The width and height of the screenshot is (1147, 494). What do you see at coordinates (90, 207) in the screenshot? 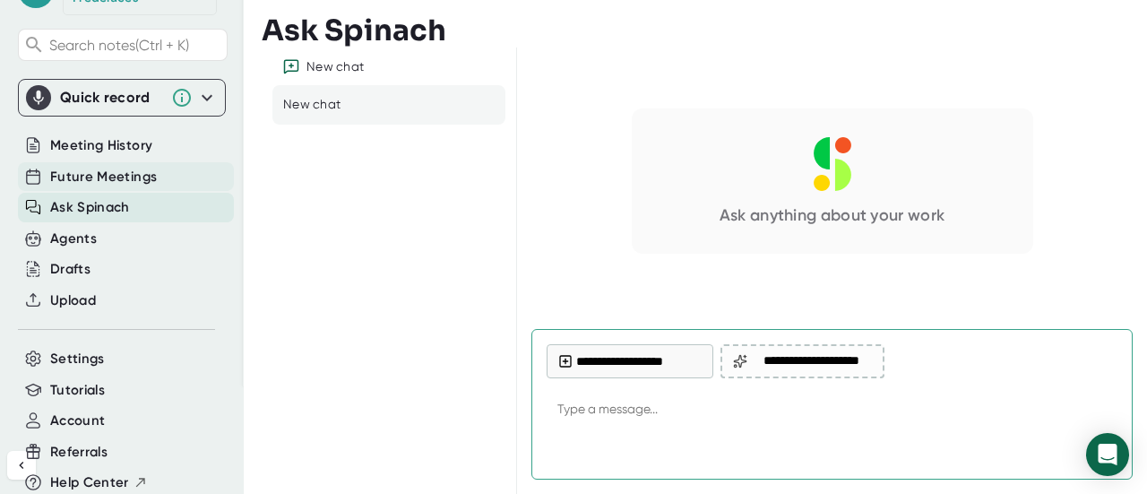
I see `span: Ask Spinach` at bounding box center [90, 207].